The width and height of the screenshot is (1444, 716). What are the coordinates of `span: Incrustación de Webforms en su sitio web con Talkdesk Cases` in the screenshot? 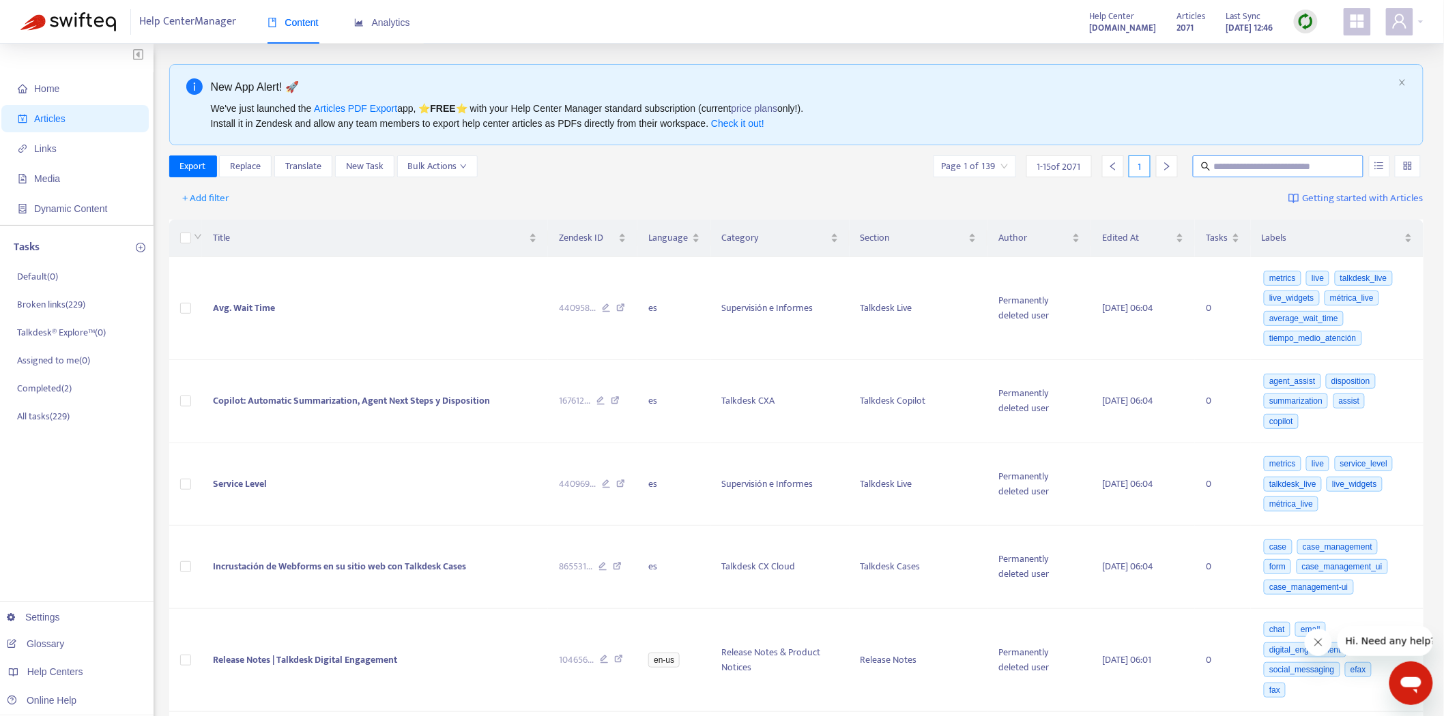 It's located at (339, 566).